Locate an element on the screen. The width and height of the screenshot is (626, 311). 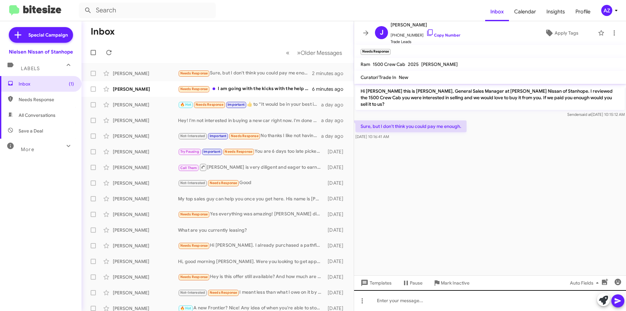
span: Insights is located at coordinates (556, 12).